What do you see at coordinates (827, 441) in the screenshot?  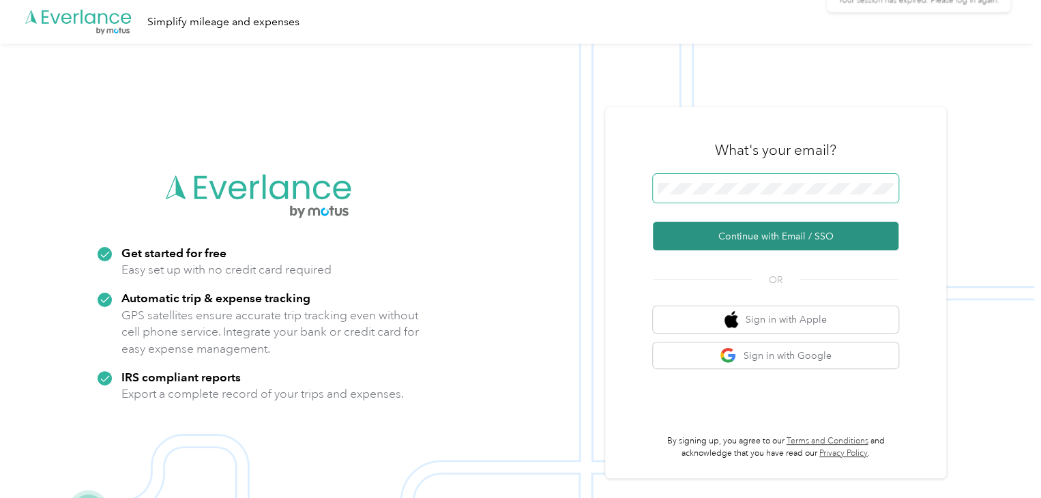 I see `a: Terms and Conditions` at bounding box center [827, 441].